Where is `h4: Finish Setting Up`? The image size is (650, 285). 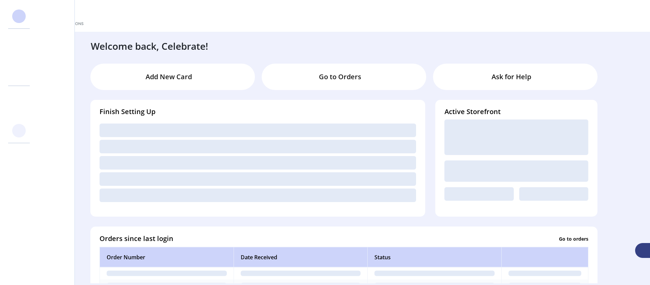 h4: Finish Setting Up is located at coordinates (258, 112).